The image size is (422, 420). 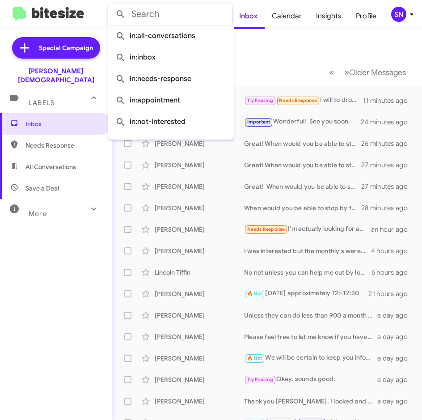 I want to click on span: Save a Deal, so click(x=42, y=188).